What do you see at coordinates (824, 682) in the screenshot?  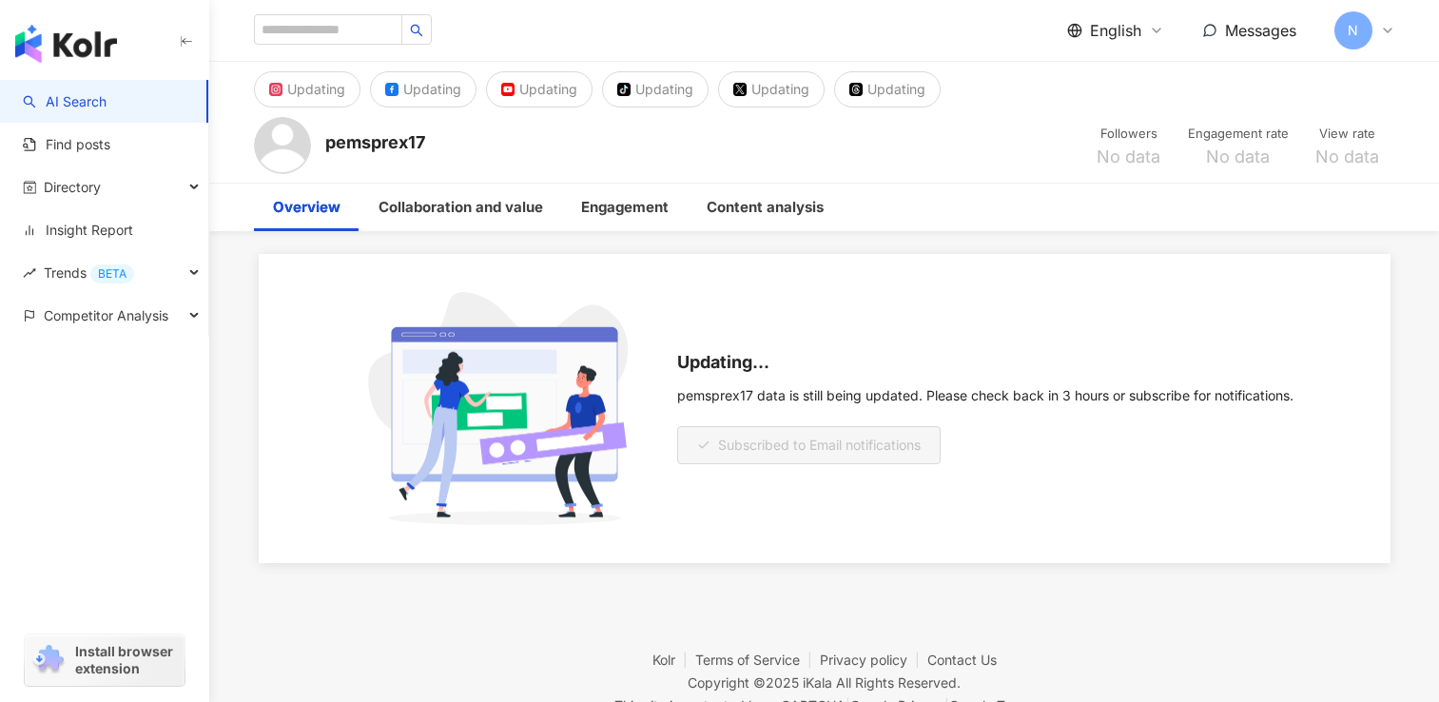 I see `div: Copyright © 2025 All Rights Reserved.` at bounding box center [824, 682].